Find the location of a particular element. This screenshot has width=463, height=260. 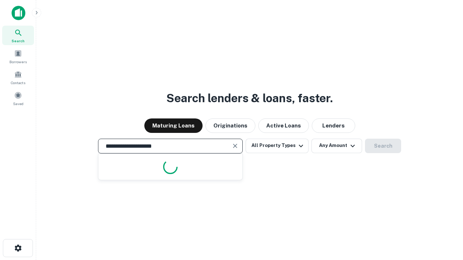

div: Contacts is located at coordinates (18, 77).